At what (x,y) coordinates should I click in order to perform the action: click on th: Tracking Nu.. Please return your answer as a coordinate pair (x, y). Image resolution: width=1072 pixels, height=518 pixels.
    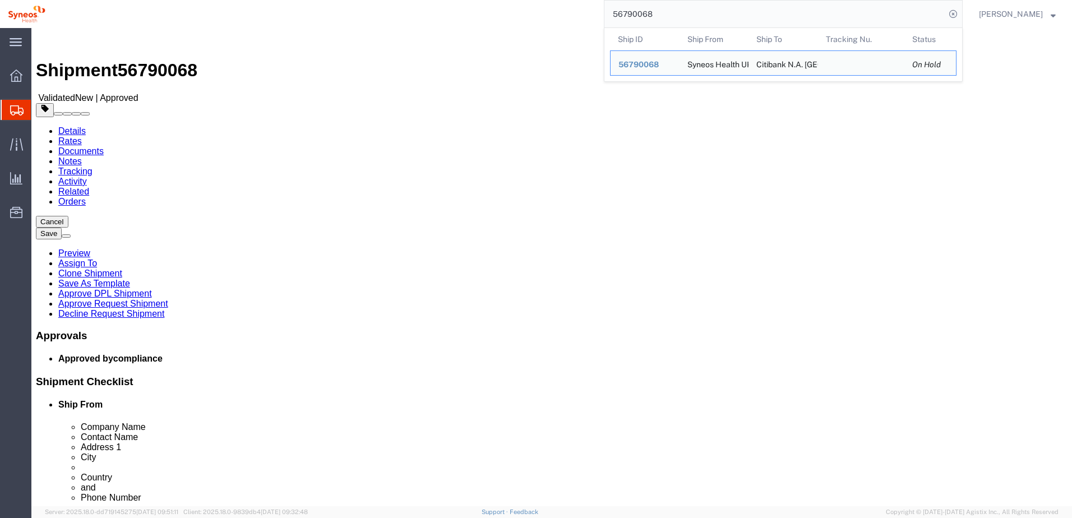
    Looking at the image, I should click on (861, 39).